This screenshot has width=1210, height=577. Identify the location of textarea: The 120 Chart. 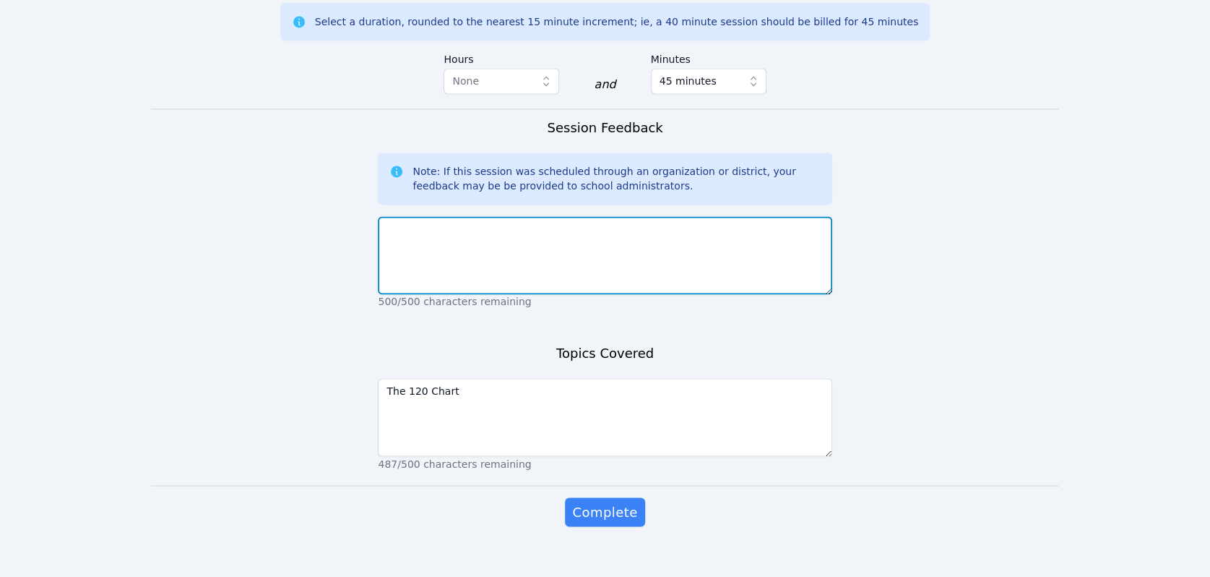
(605, 417).